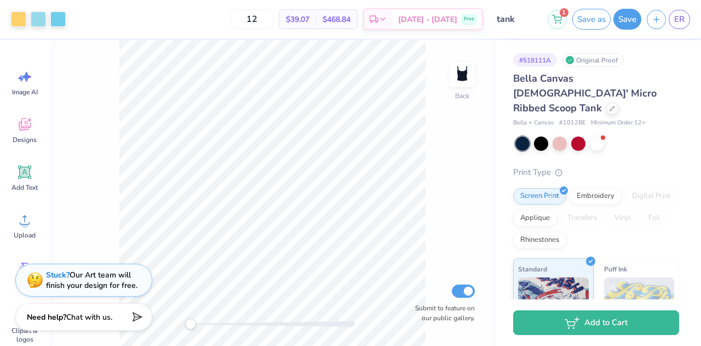 The width and height of the screenshot is (701, 346). I want to click on button: Save, so click(627, 19).